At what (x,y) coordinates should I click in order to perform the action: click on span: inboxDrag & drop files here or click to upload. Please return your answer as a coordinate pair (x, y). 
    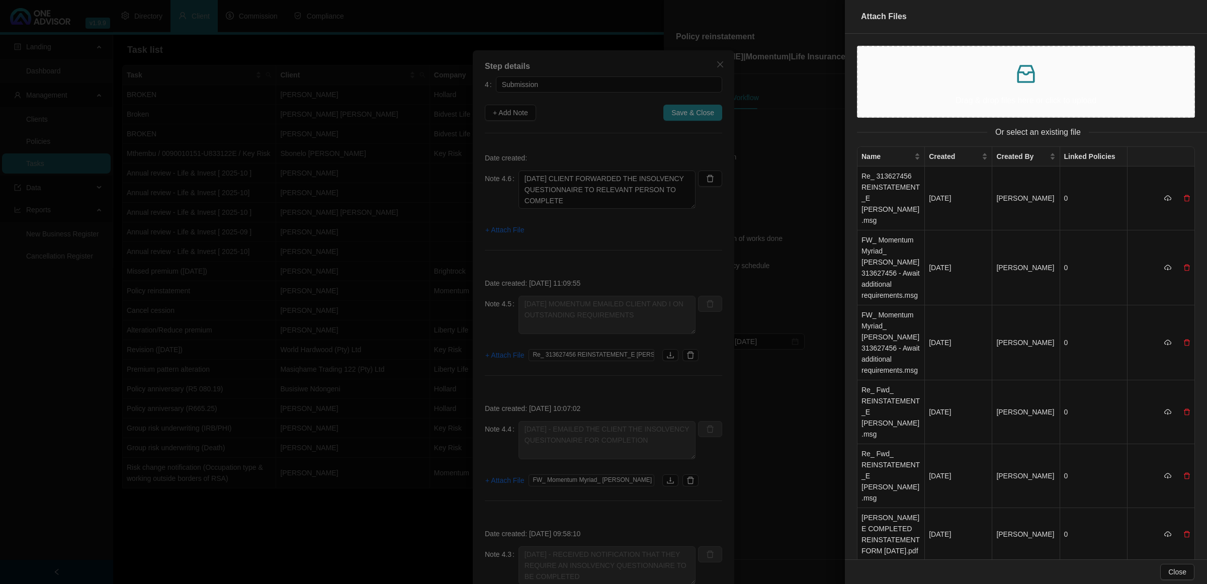
    Looking at the image, I should click on (1026, 81).